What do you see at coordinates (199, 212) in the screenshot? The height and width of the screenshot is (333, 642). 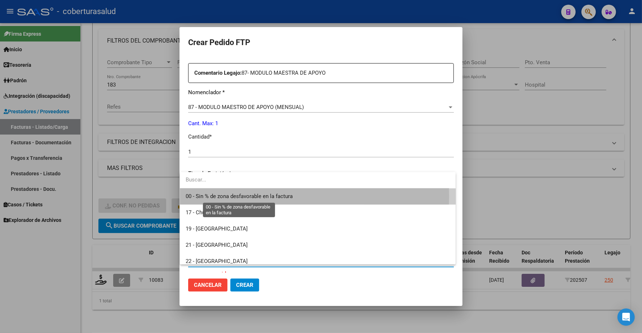 I see `span: 17 - Chubut` at bounding box center [199, 212].